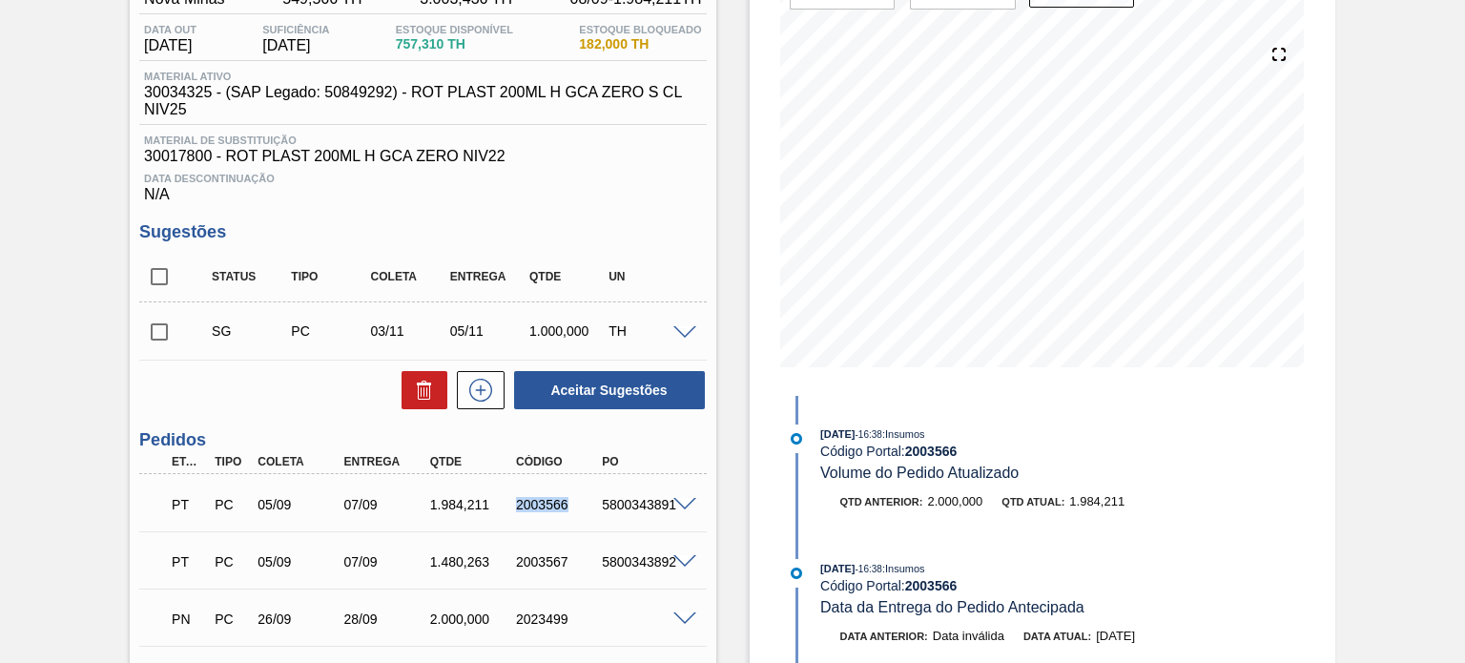  I want to click on div: Sugestão Criada, so click(250, 331).